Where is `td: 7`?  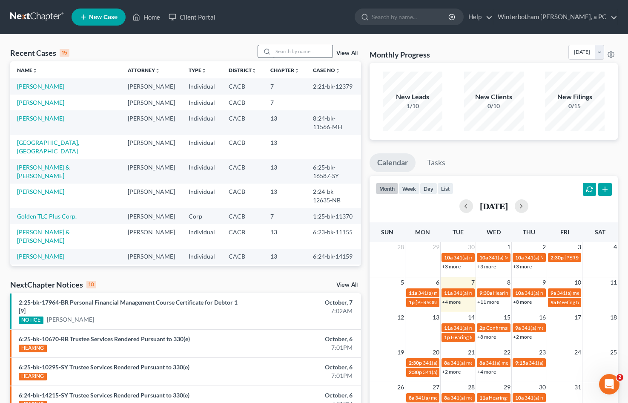 td: 7 is located at coordinates (285, 102).